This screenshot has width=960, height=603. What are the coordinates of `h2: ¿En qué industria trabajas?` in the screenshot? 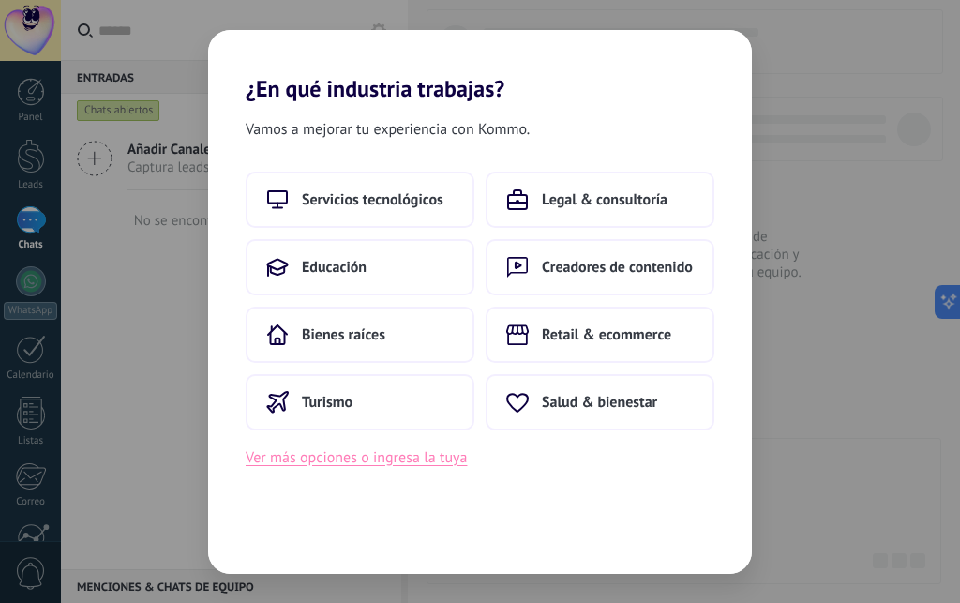 It's located at (480, 66).